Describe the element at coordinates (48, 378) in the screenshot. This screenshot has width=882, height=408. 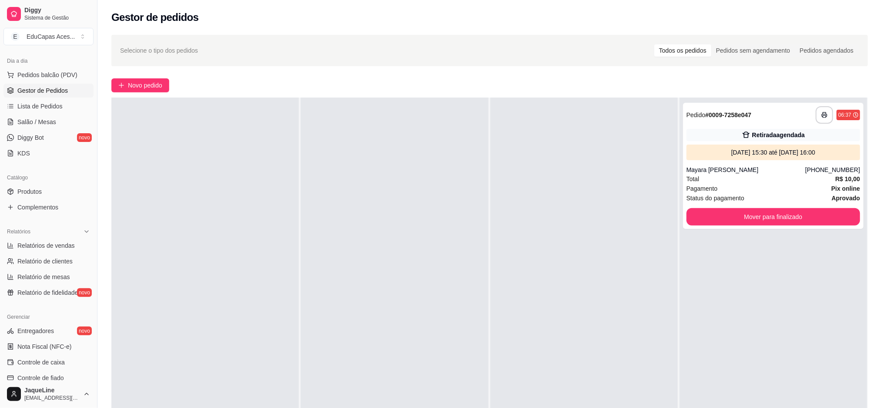
I see `a: Controle de fiado` at that location.